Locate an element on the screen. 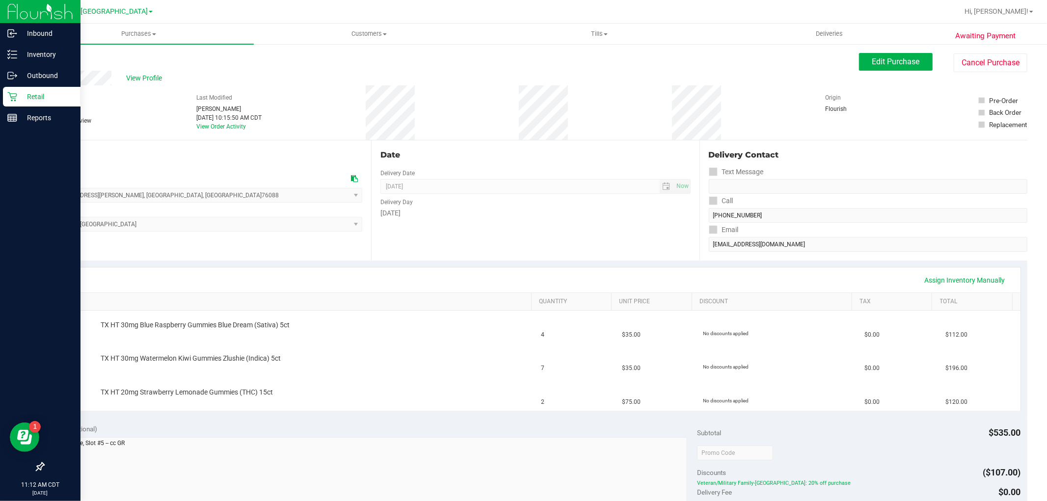 This screenshot has height=501, width=1047. a: Deliveries is located at coordinates (829, 34).